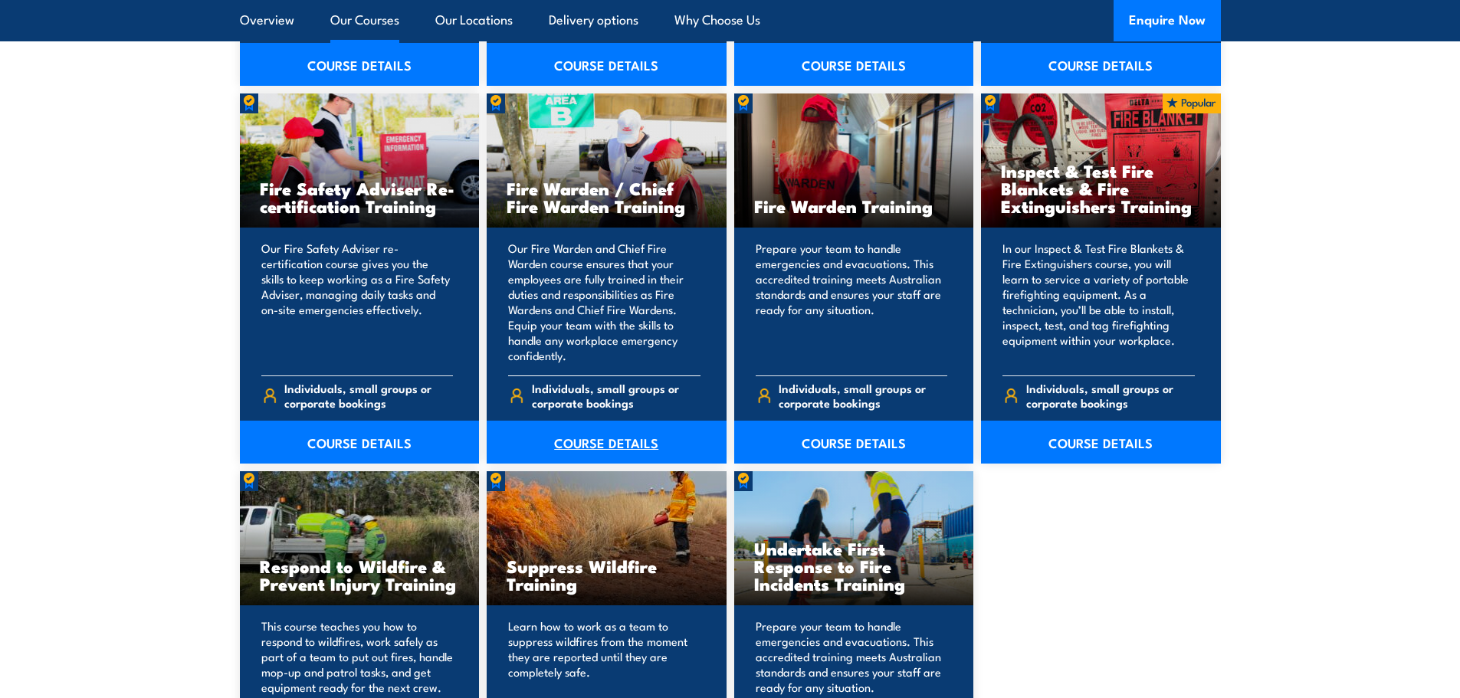 This screenshot has width=1460, height=698. Describe the element at coordinates (606, 575) in the screenshot. I see `h3: Suppress Wildfire Training` at that location.